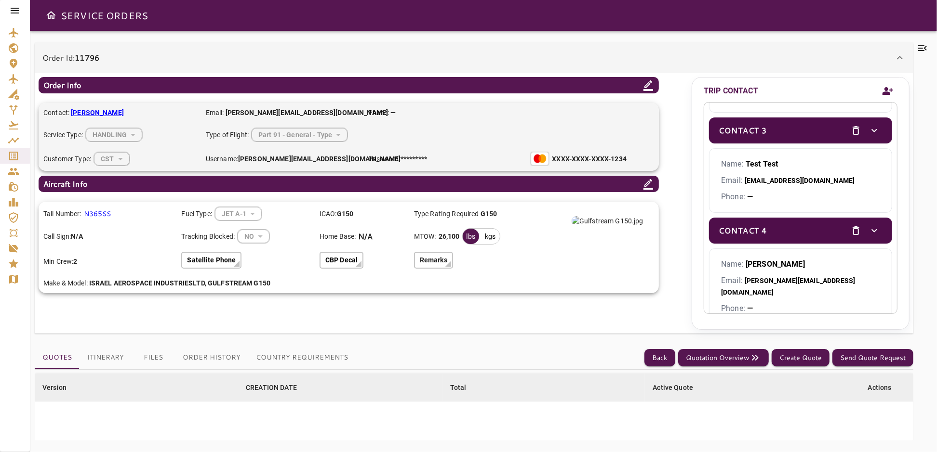 The image size is (937, 452). I want to click on button: Add new contact, so click(887, 91).